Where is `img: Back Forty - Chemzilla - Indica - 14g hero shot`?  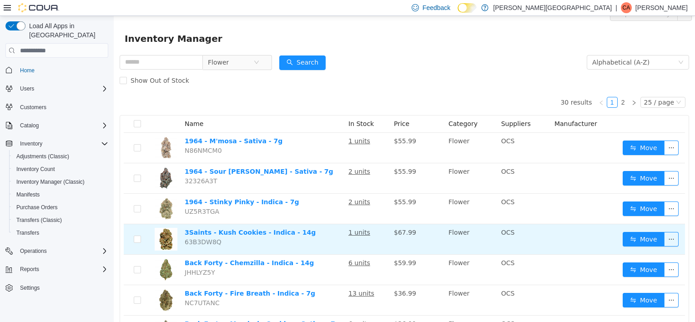 img: Back Forty - Chemzilla - Indica - 14g hero shot is located at coordinates (52, 254).